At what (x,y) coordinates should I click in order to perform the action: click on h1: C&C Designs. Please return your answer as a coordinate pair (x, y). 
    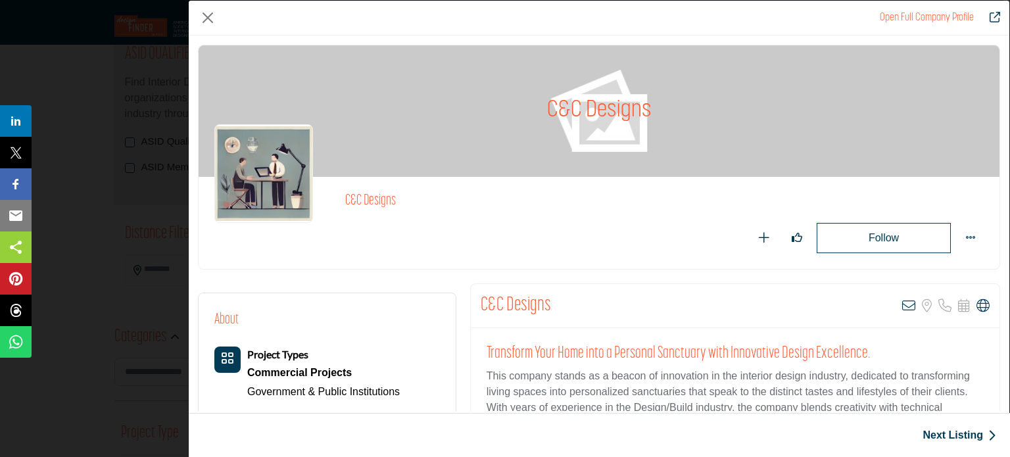
    Looking at the image, I should click on (599, 111).